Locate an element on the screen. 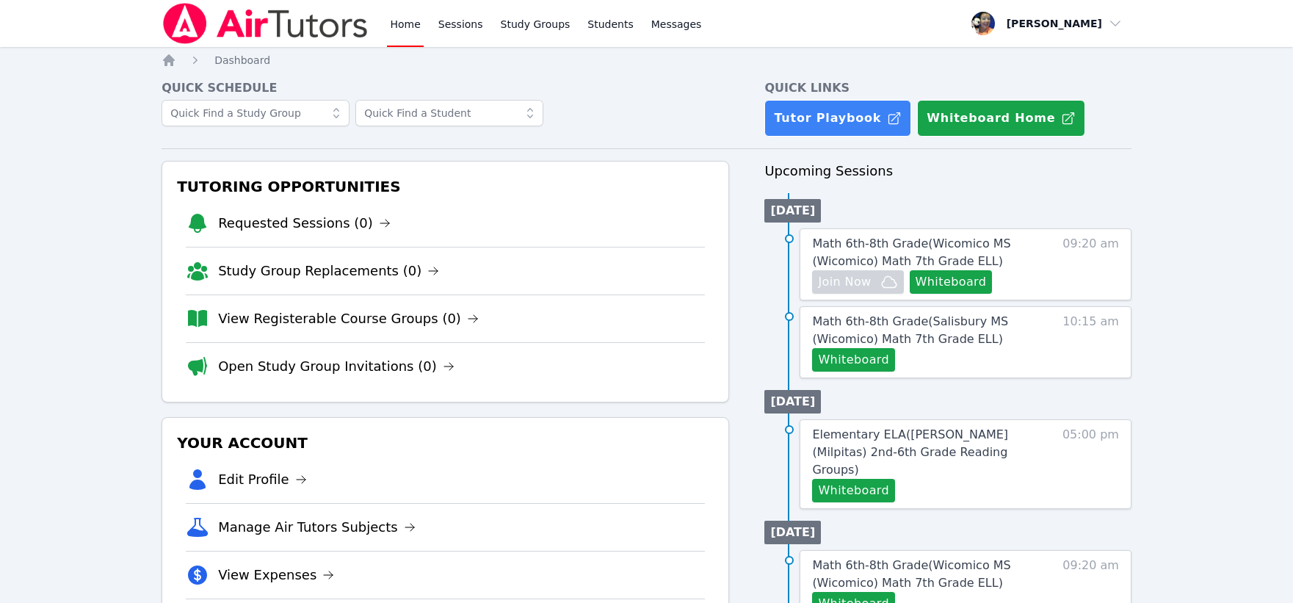 The width and height of the screenshot is (1293, 603). a: View Registerable Course Groups (0) is located at coordinates (348, 319).